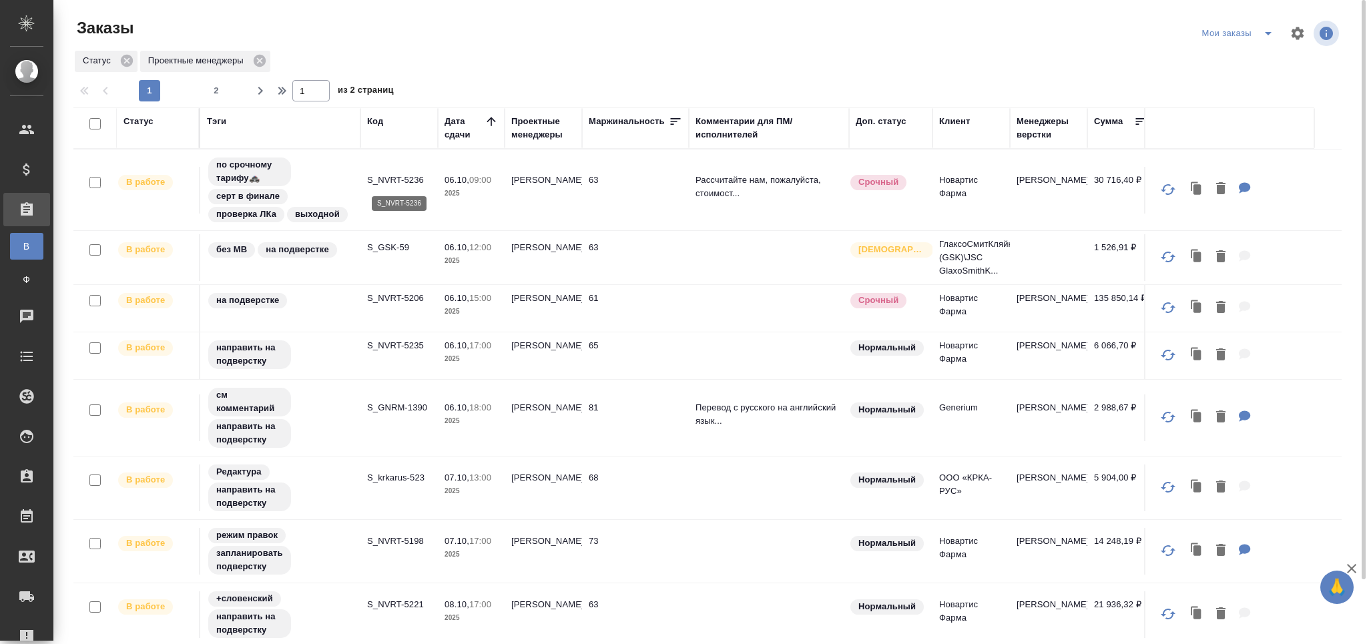 Image resolution: width=1367 pixels, height=644 pixels. What do you see at coordinates (1121, 190) in the screenshot?
I see `td: 30 716,40 ₽` at bounding box center [1121, 190].